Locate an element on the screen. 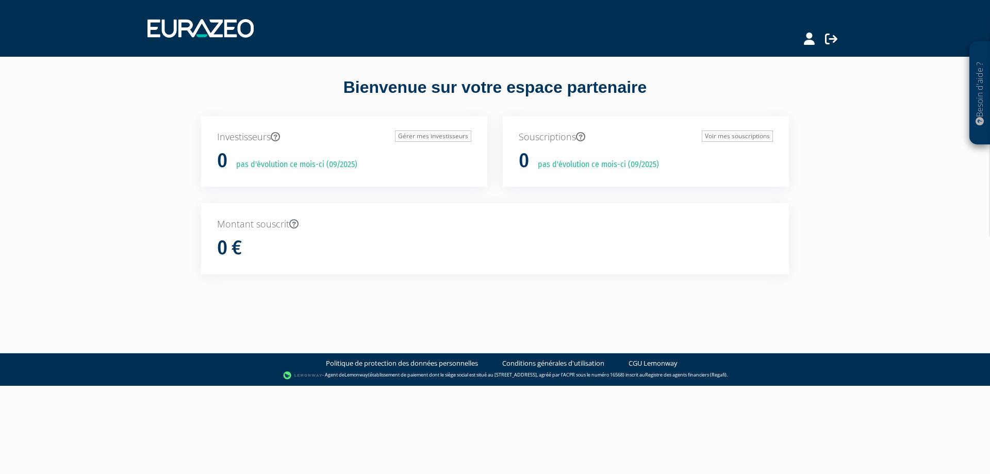 The image size is (990, 474). p: Souscriptions is located at coordinates (646, 137).